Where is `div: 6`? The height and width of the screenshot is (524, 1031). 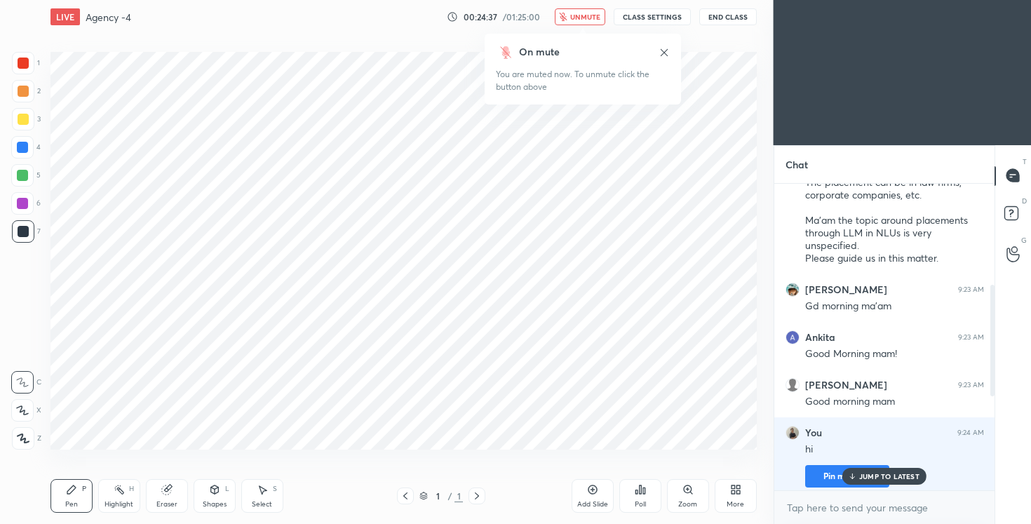
div: 6 is located at coordinates (26, 203).